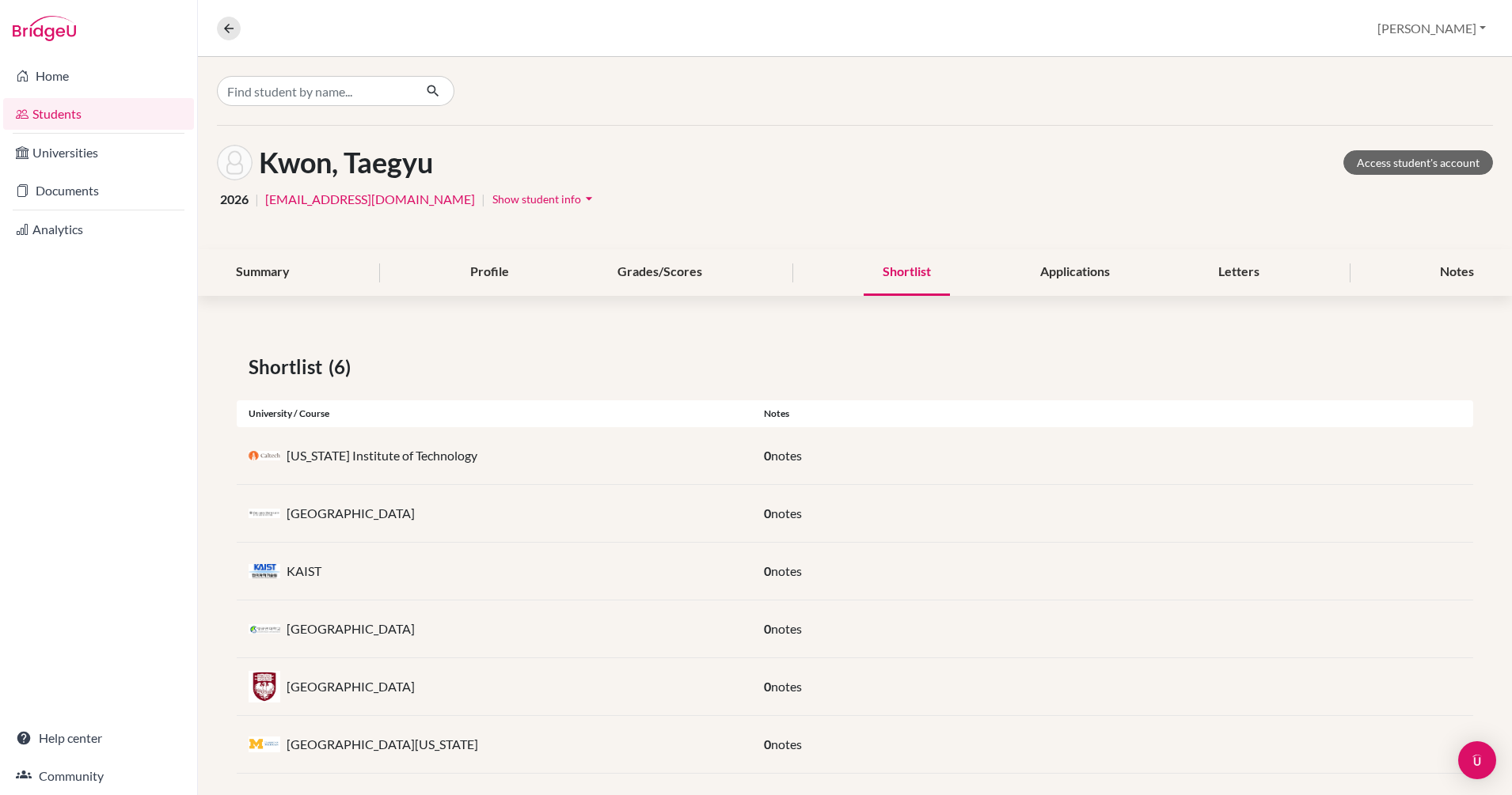 The height and width of the screenshot is (795, 1512). Describe the element at coordinates (98, 230) in the screenshot. I see `a: Analytics` at that location.